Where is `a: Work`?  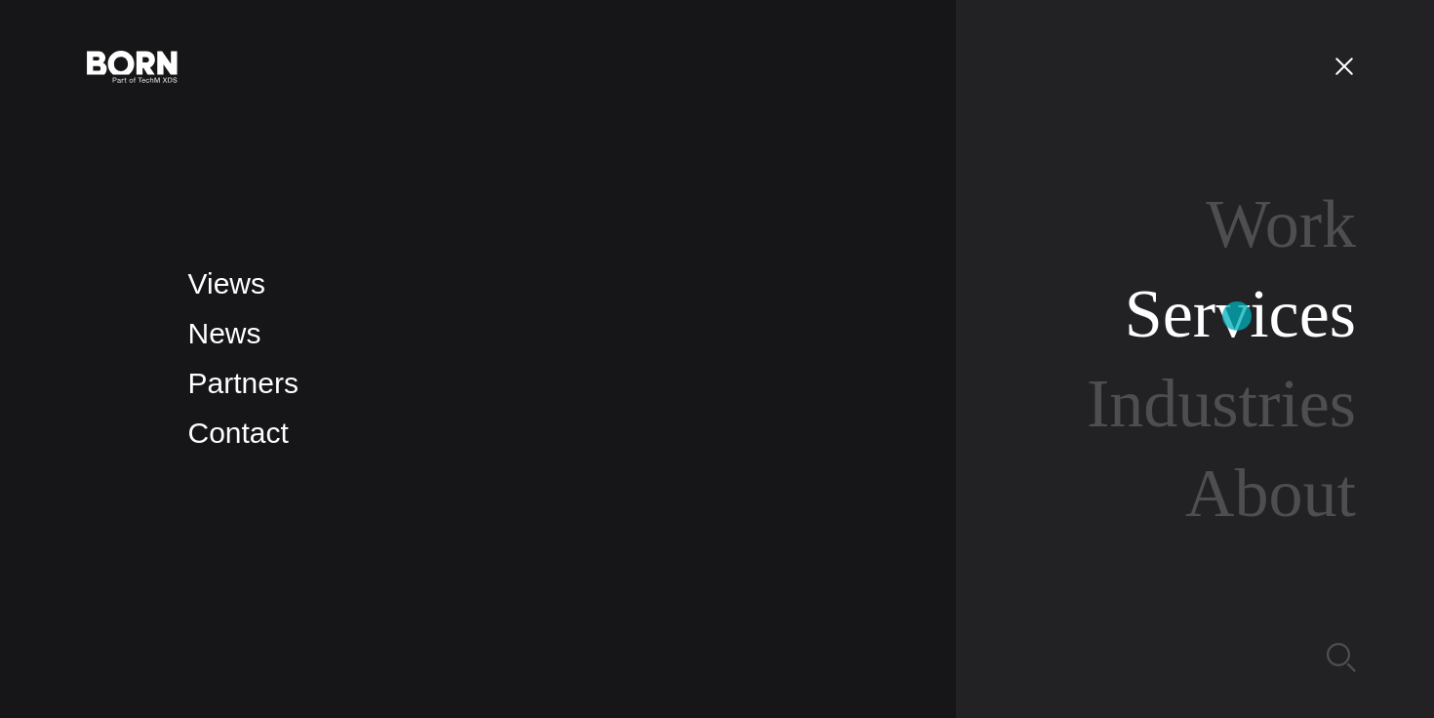
a: Work is located at coordinates (1281, 223).